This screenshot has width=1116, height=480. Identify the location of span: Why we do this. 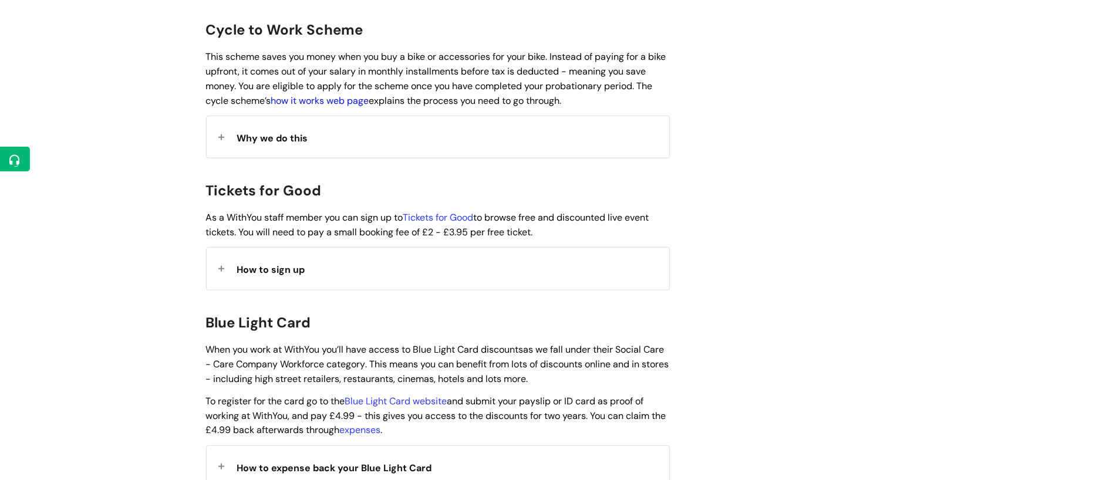
(273, 138).